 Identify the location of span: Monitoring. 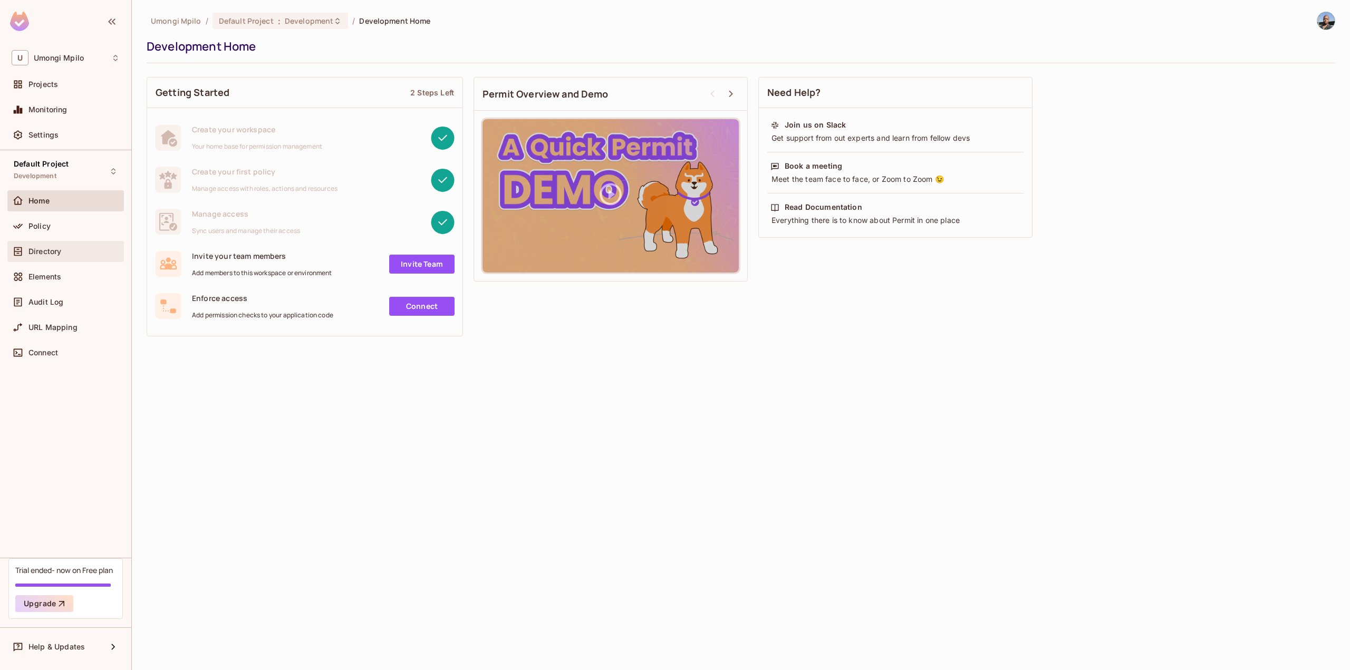
(48, 110).